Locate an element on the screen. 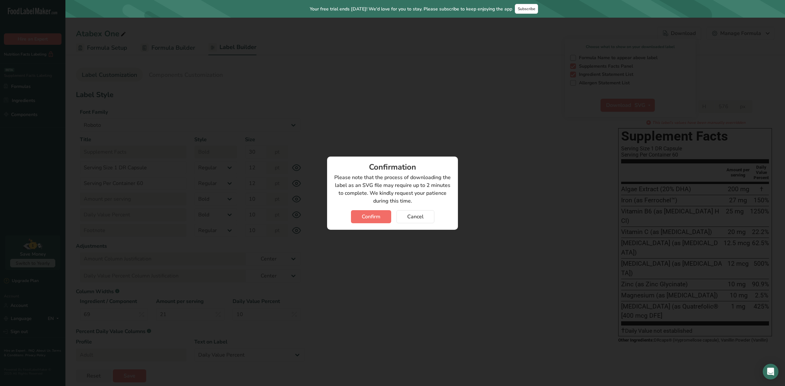  div: Open Intercom Messenger is located at coordinates (770, 372).